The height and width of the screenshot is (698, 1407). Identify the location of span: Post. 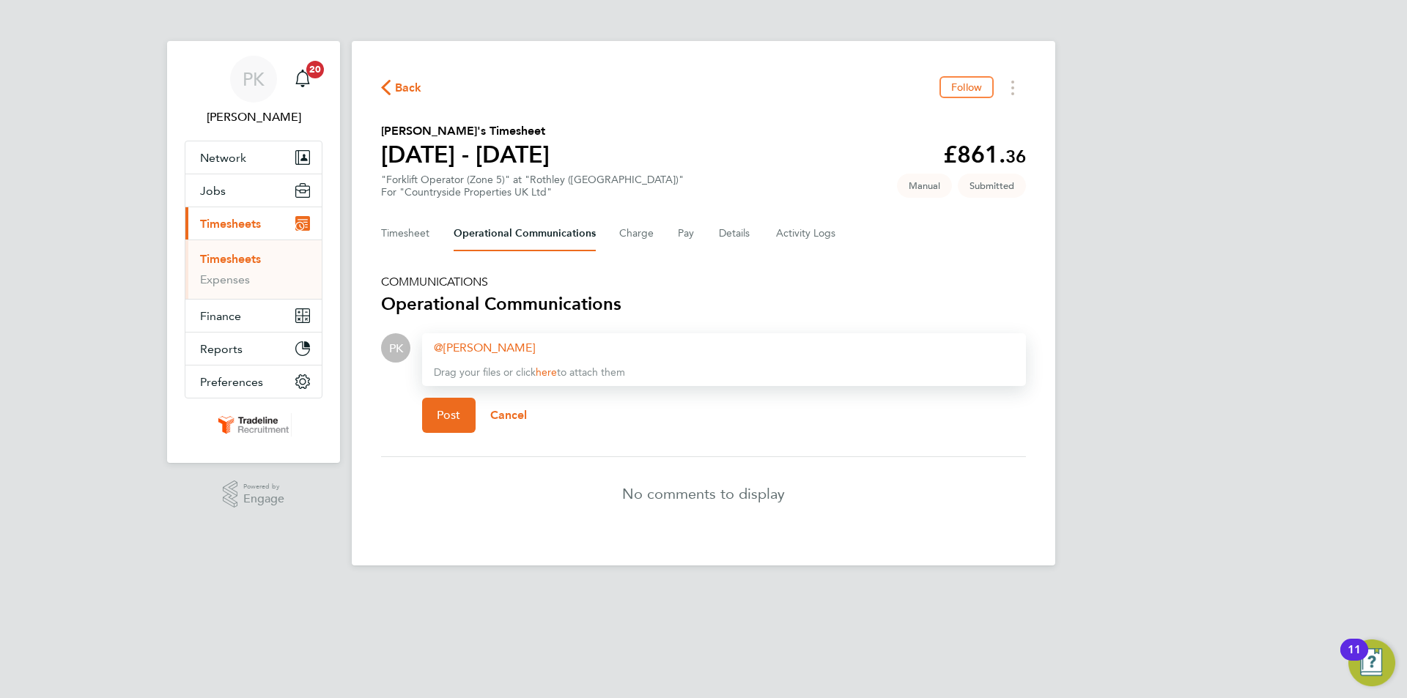
(448, 415).